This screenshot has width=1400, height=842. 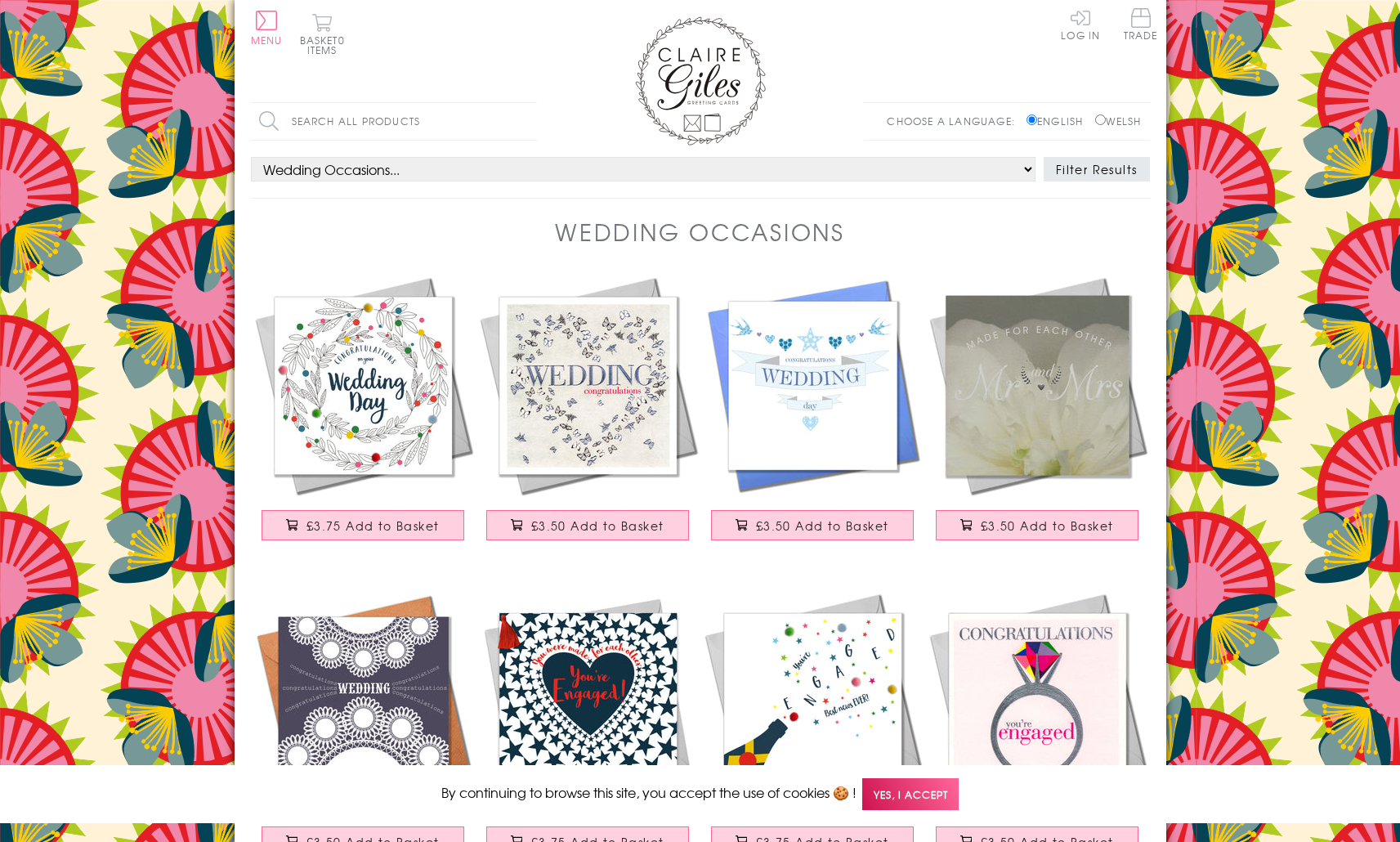 I want to click on input: Welsh, so click(x=1100, y=119).